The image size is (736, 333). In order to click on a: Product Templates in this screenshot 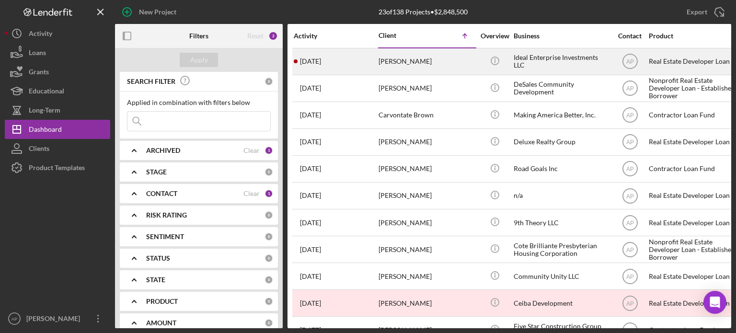, I will do `click(58, 168)`.